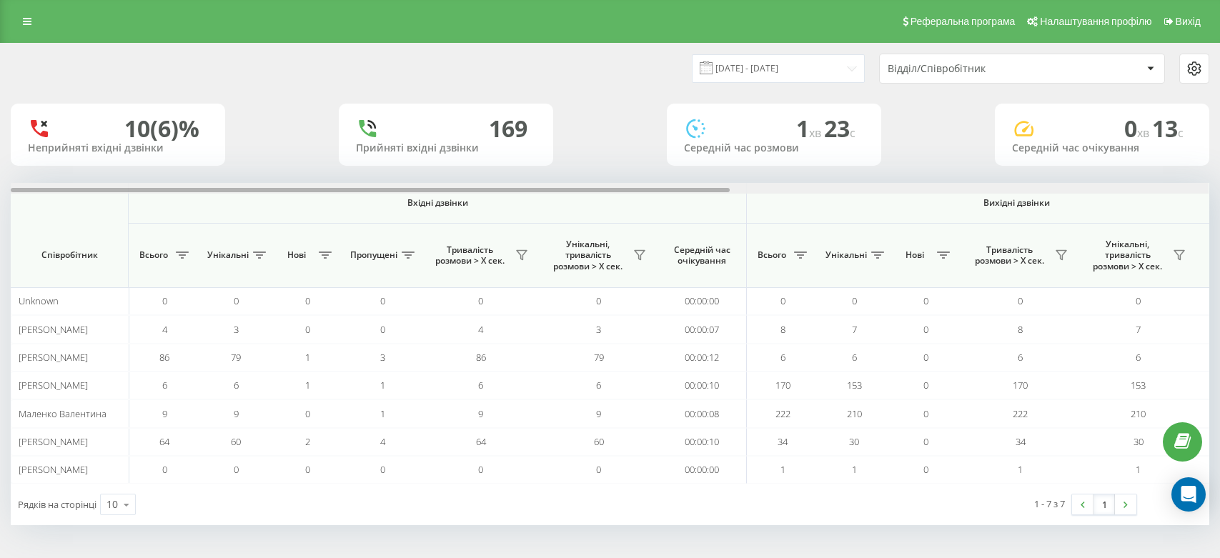 This screenshot has height=558, width=1220. I want to click on span: Unknown, so click(39, 301).